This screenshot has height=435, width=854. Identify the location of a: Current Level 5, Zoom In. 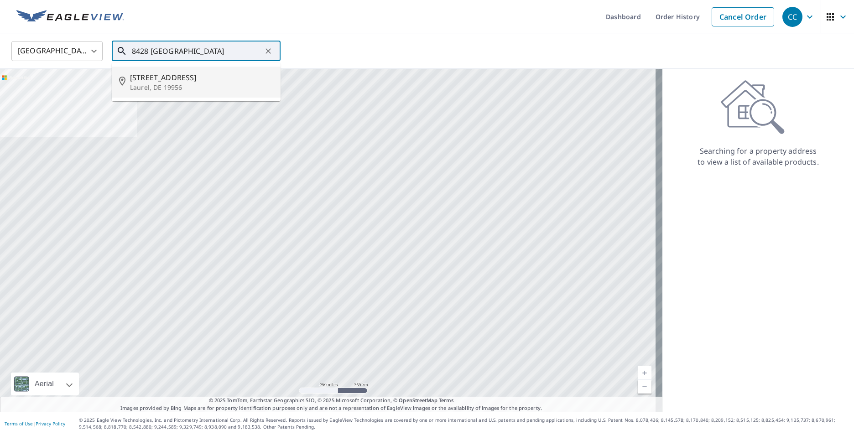
(645, 373).